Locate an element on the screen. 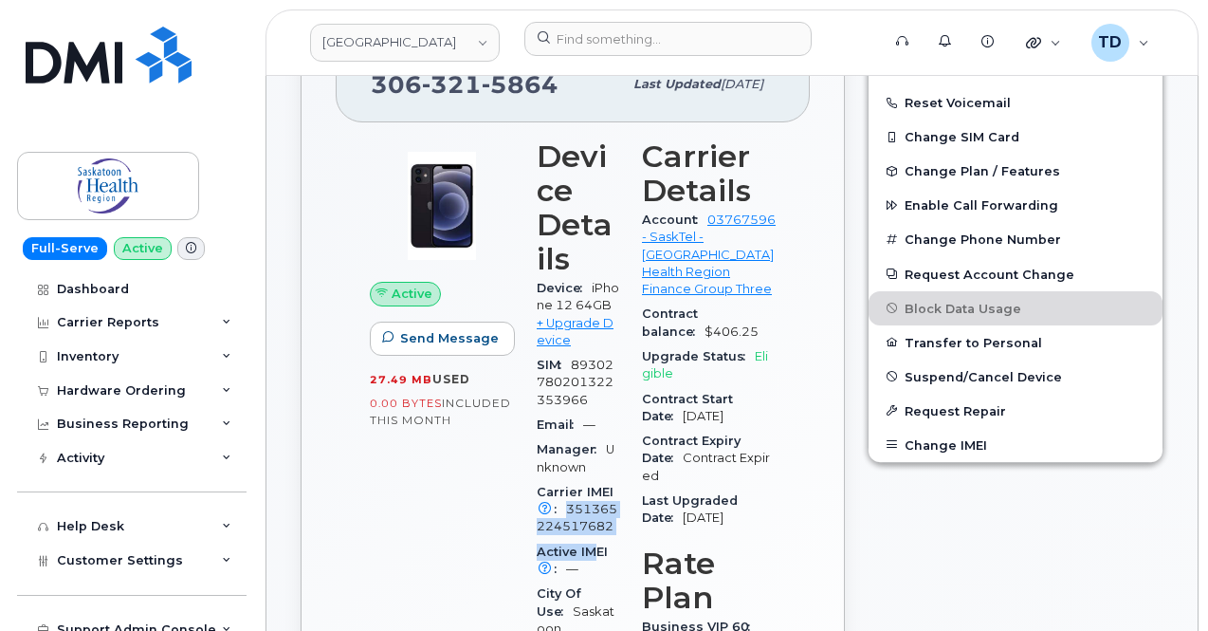 This screenshot has height=631, width=1208. span: 27.49 MB is located at coordinates (401, 379).